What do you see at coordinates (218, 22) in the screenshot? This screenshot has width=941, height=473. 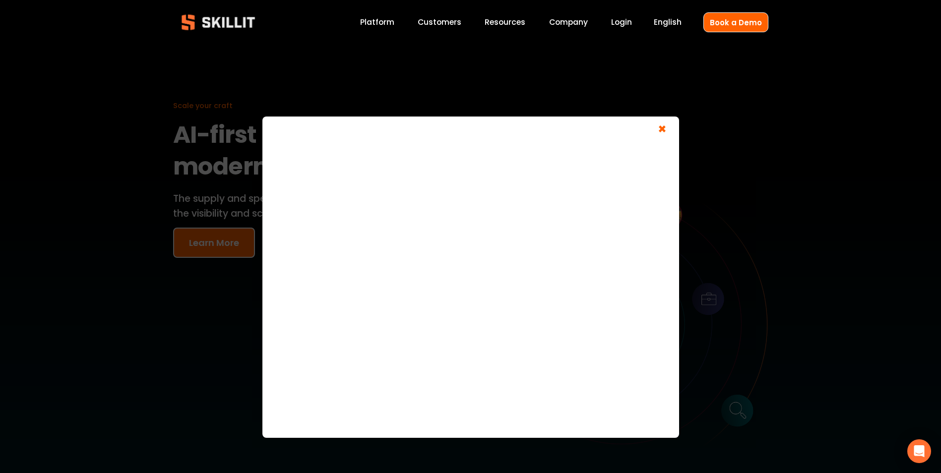 I see `img: Skillit` at bounding box center [218, 22].